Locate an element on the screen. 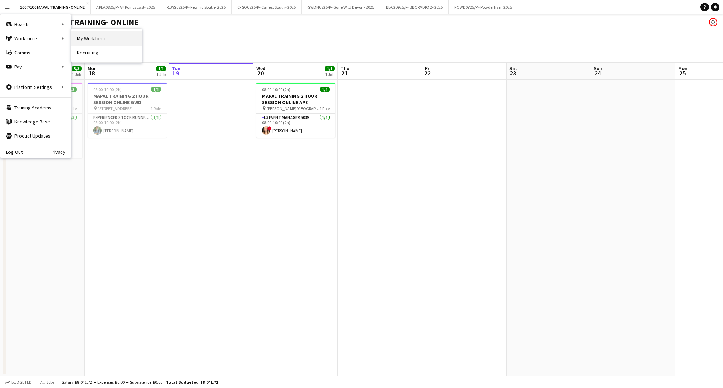 The width and height of the screenshot is (723, 388). button: CFSO0825/P- Carfest South- 2025 is located at coordinates (266, 7).